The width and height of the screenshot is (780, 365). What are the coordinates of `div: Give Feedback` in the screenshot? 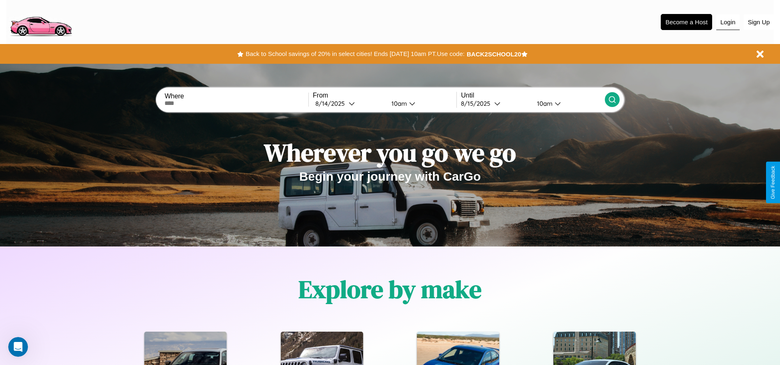 It's located at (773, 182).